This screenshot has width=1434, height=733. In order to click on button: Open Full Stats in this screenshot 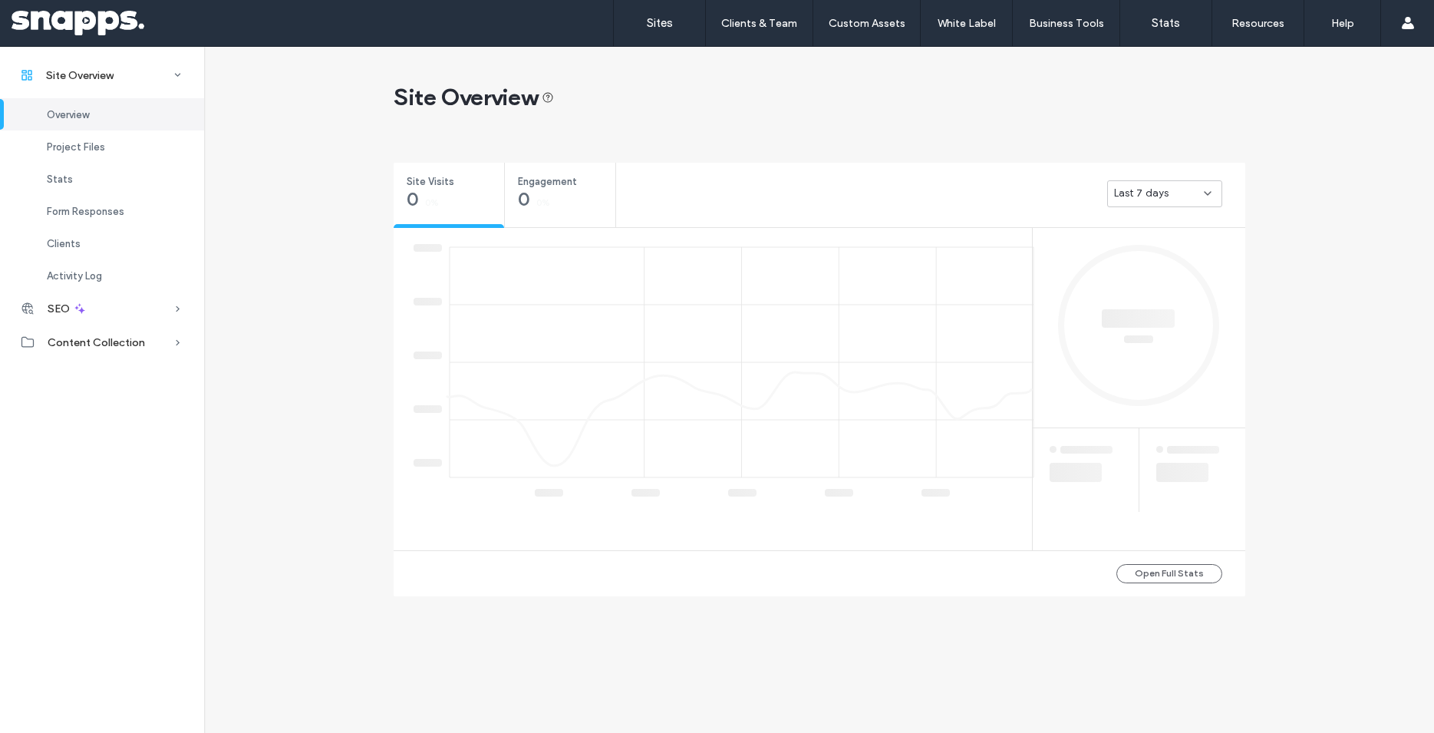, I will do `click(1169, 573)`.